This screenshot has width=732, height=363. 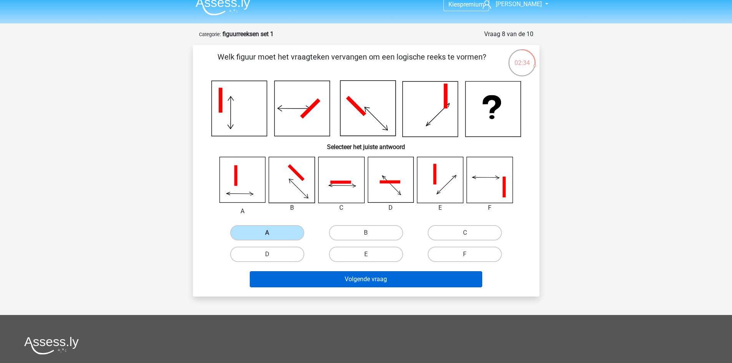 What do you see at coordinates (341, 208) in the screenshot?
I see `div: C` at bounding box center [341, 208].